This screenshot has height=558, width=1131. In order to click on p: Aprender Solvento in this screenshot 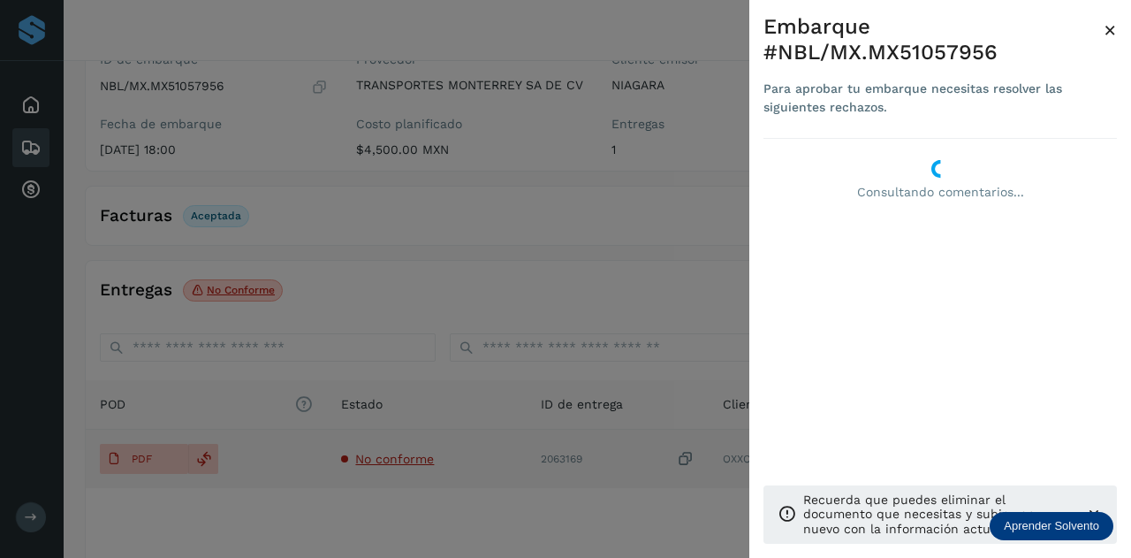, I will do `click(1051, 526)`.